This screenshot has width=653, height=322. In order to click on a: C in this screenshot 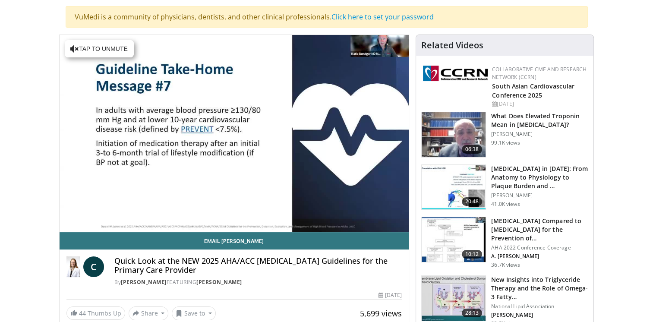, I will do `click(94, 267)`.